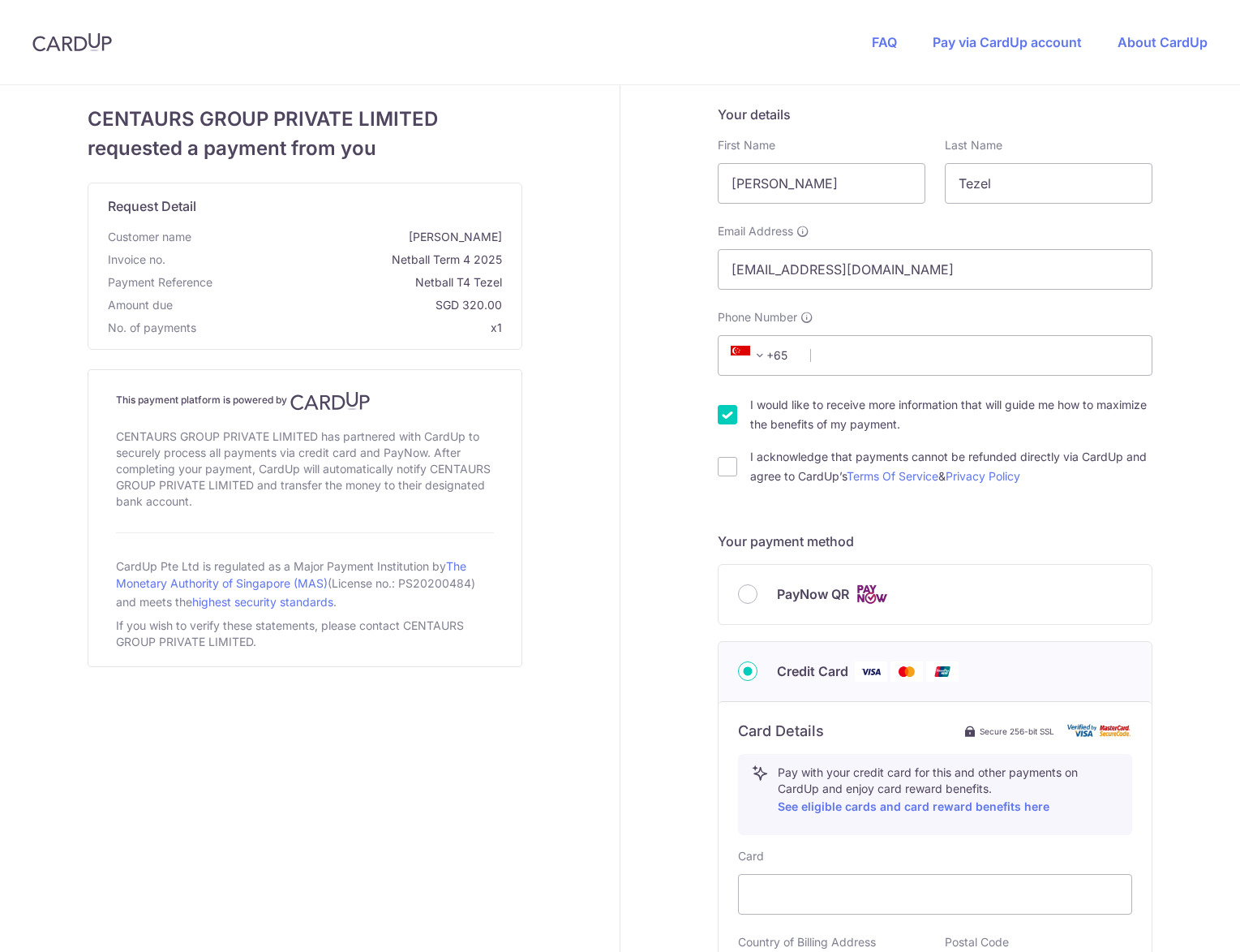 The image size is (1240, 952). What do you see at coordinates (935, 594) in the screenshot?
I see `div: PayNow QR Cards logo` at bounding box center [935, 594].